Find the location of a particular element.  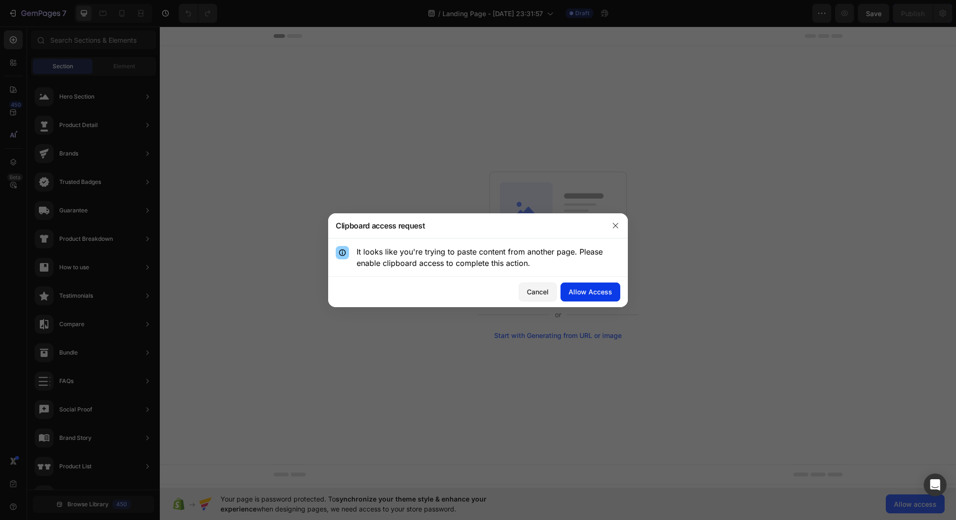

div: Open Intercom Messenger is located at coordinates (936, 485).